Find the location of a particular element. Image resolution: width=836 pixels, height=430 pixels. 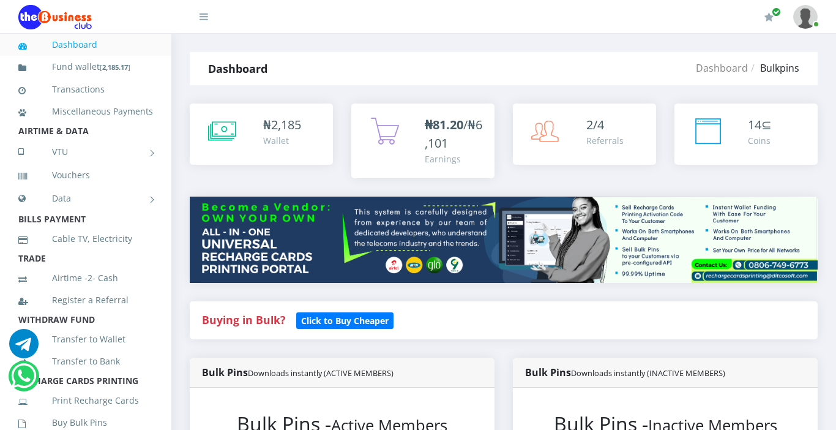

a: Print Recharge Cards is located at coordinates (86, 400).